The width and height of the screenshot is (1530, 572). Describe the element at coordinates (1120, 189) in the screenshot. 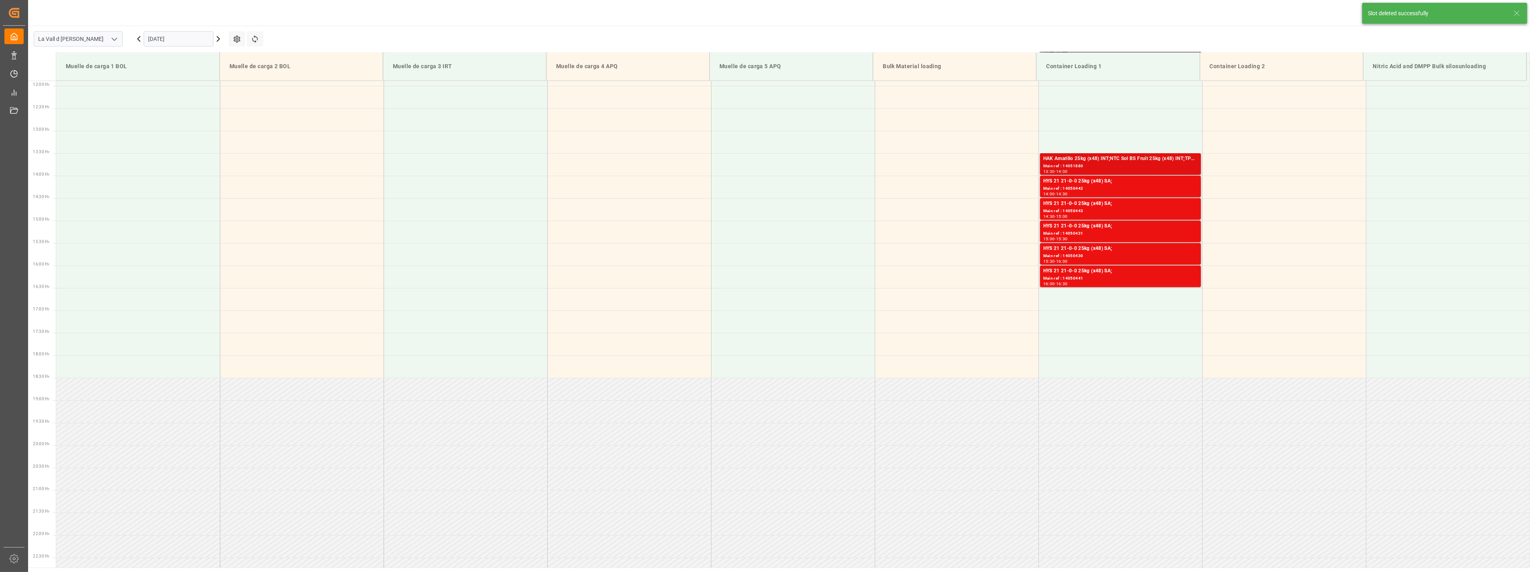

I see `div: Main ref : 14050442` at that location.